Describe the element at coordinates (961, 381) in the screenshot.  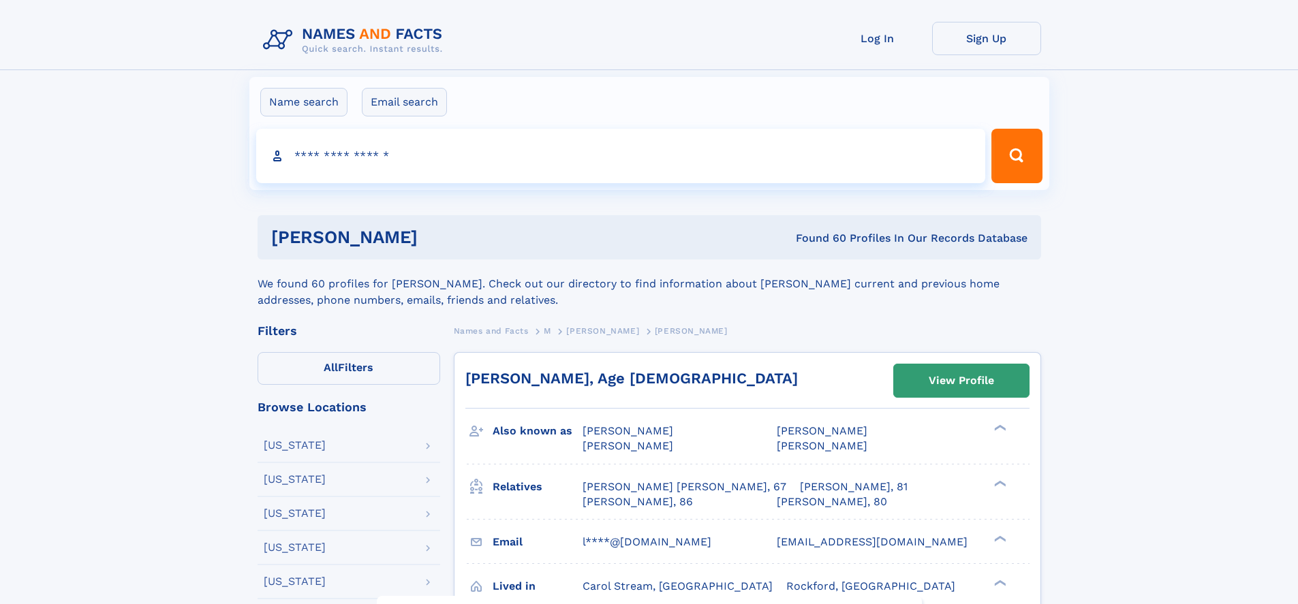
I see `div: View Profile` at that location.